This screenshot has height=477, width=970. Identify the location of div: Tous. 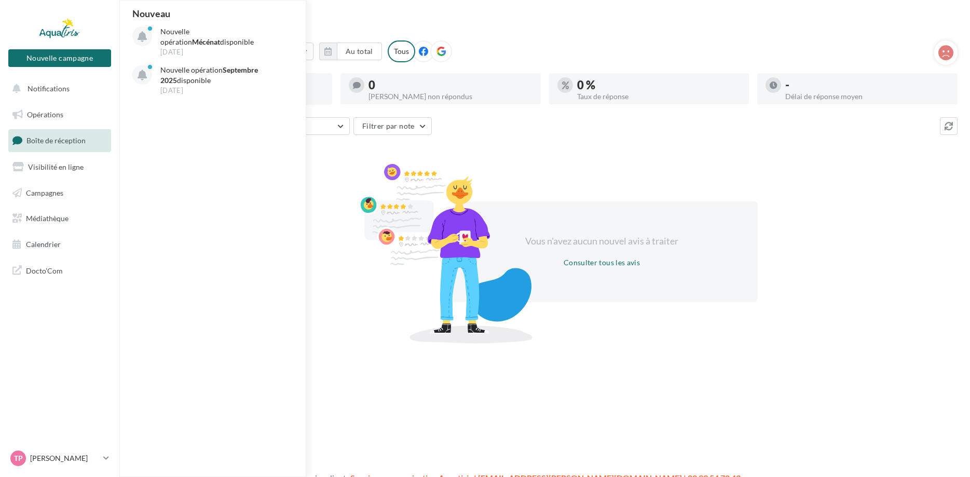
(401, 51).